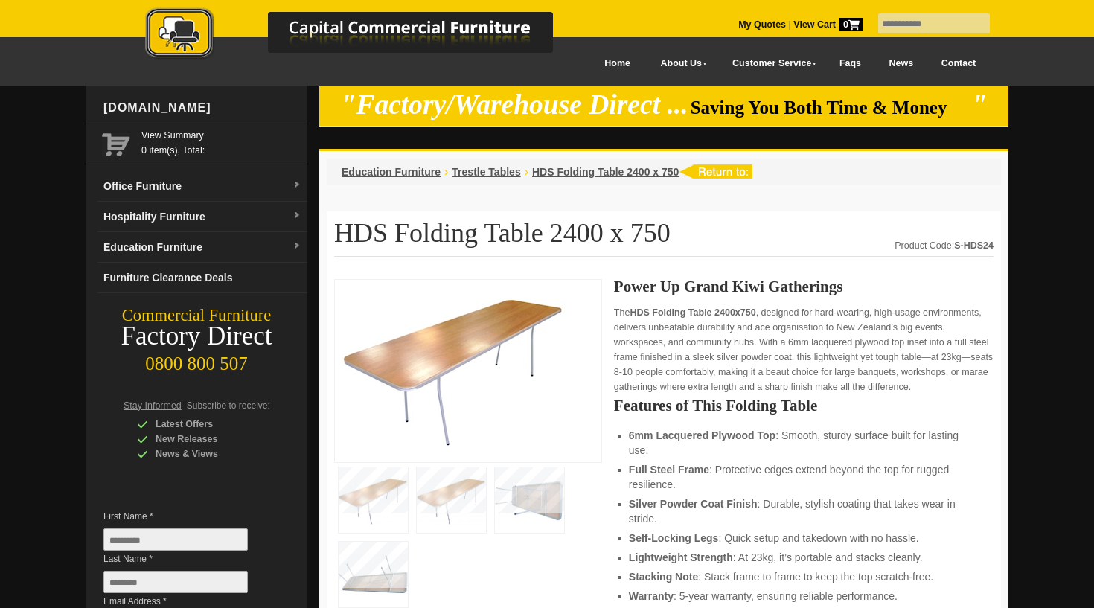 Image resolution: width=1094 pixels, height=608 pixels. What do you see at coordinates (804, 477) in the screenshot?
I see `li: : Protective edges extend beyond the top for rugged resilience.` at bounding box center [804, 477].